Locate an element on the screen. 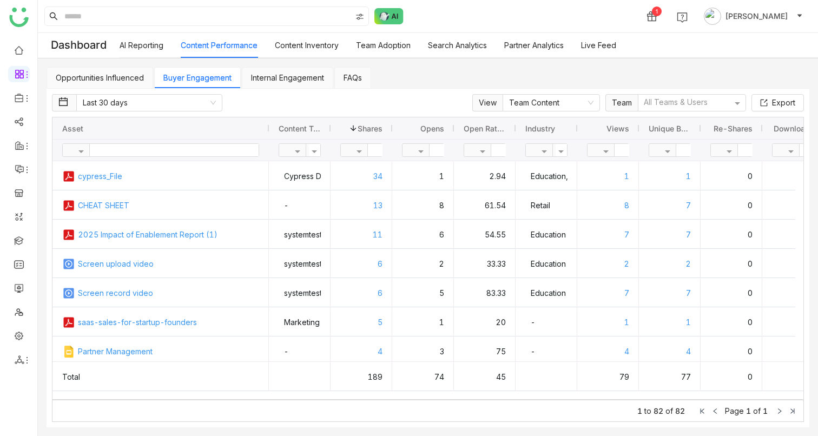 The height and width of the screenshot is (436, 818). a: FAQs is located at coordinates (353, 77).